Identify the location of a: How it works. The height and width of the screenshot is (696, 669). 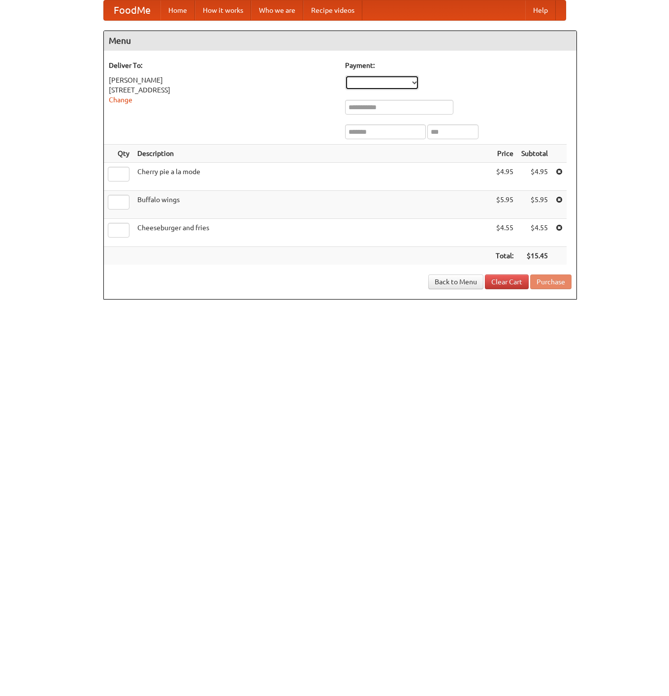
(223, 10).